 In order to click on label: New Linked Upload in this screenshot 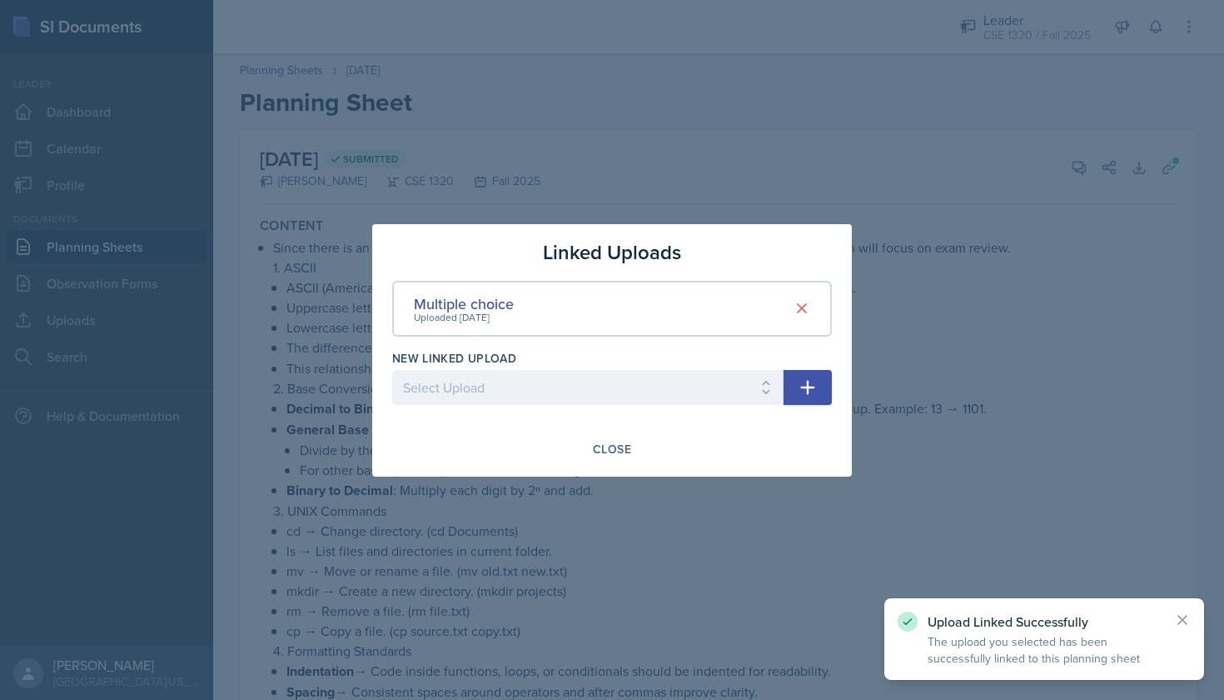, I will do `click(454, 358)`.